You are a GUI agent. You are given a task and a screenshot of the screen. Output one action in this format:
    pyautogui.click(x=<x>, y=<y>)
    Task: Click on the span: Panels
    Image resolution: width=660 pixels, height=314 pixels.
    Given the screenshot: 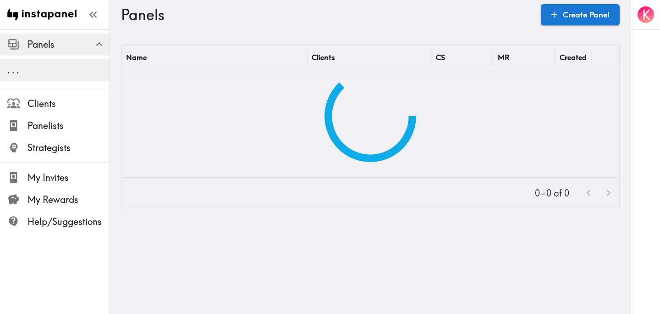 What is the action you would take?
    pyautogui.click(x=68, y=44)
    